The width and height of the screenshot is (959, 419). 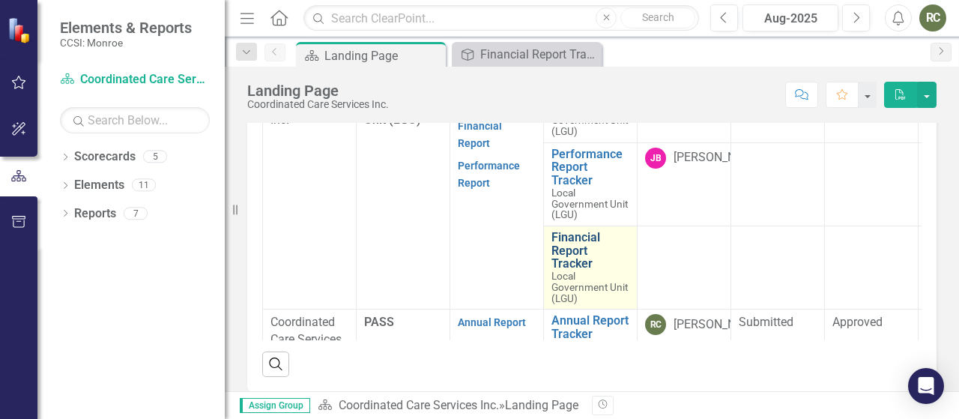 I want to click on div: Aug-2025, so click(x=790, y=19).